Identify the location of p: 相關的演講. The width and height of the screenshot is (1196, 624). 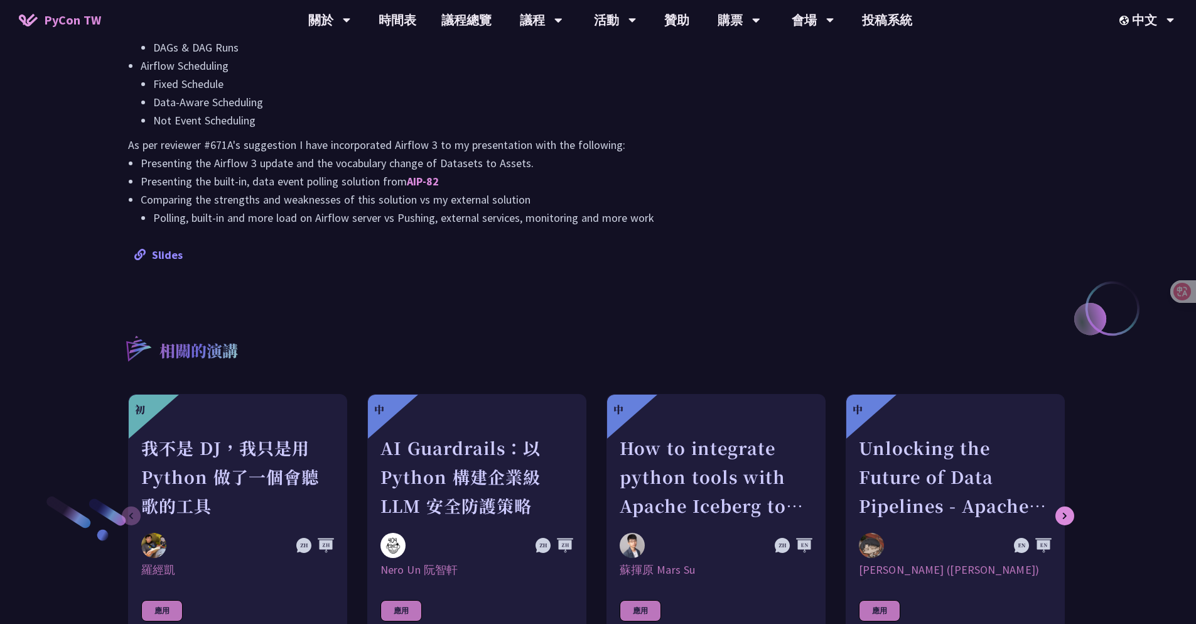
(198, 352).